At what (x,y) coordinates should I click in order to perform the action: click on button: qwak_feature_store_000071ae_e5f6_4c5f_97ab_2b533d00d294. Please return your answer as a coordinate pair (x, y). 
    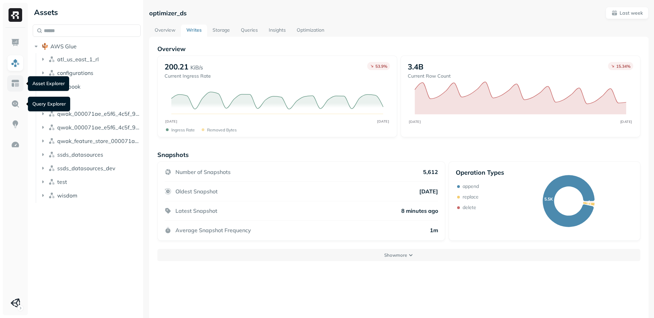
    Looking at the image, I should click on (90, 141).